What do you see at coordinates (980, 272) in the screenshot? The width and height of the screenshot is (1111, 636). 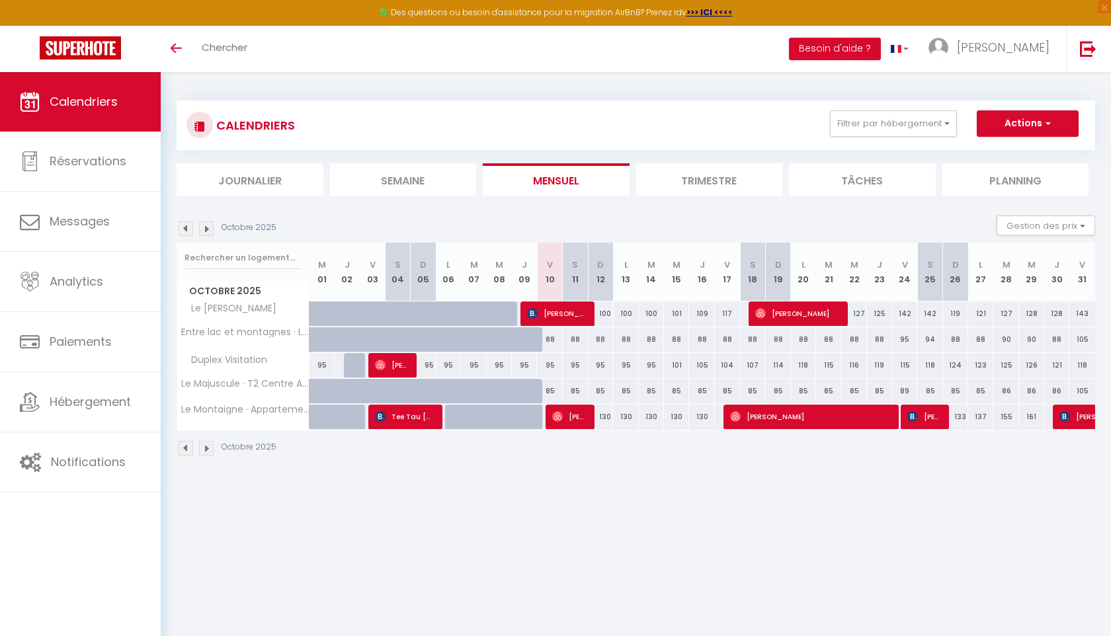 I see `th: 27` at bounding box center [980, 272].